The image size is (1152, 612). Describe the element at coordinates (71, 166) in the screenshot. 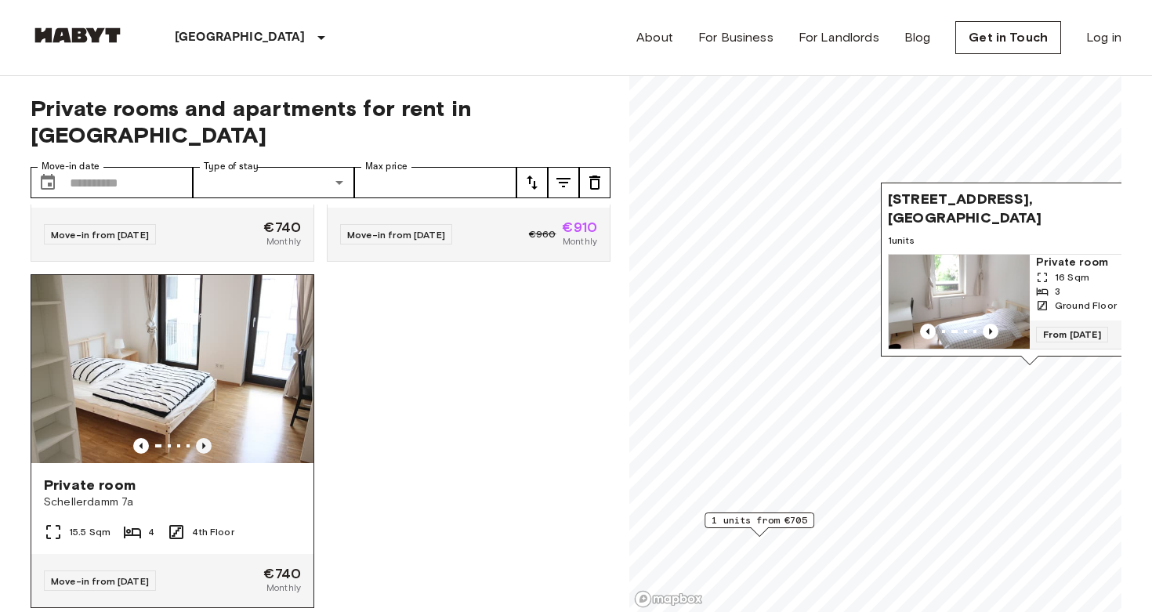

I see `label: Move-in date` at that location.